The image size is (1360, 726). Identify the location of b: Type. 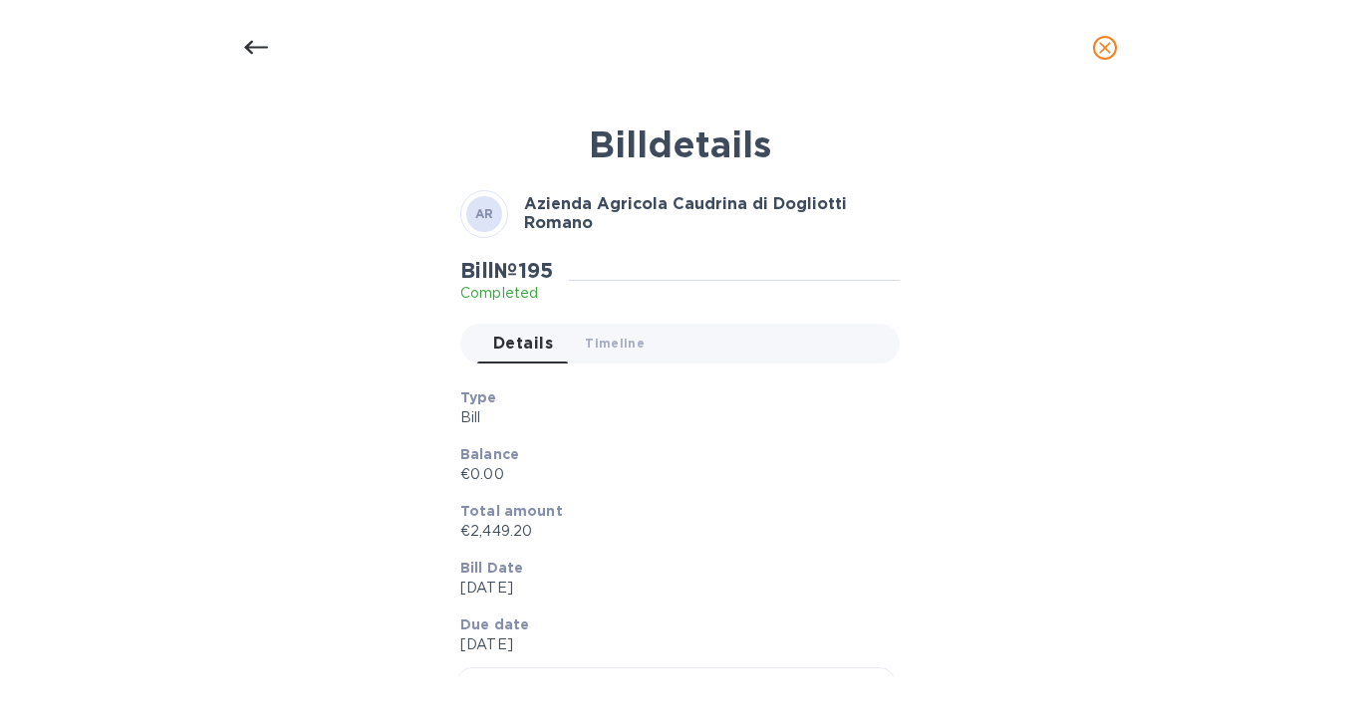
(478, 398).